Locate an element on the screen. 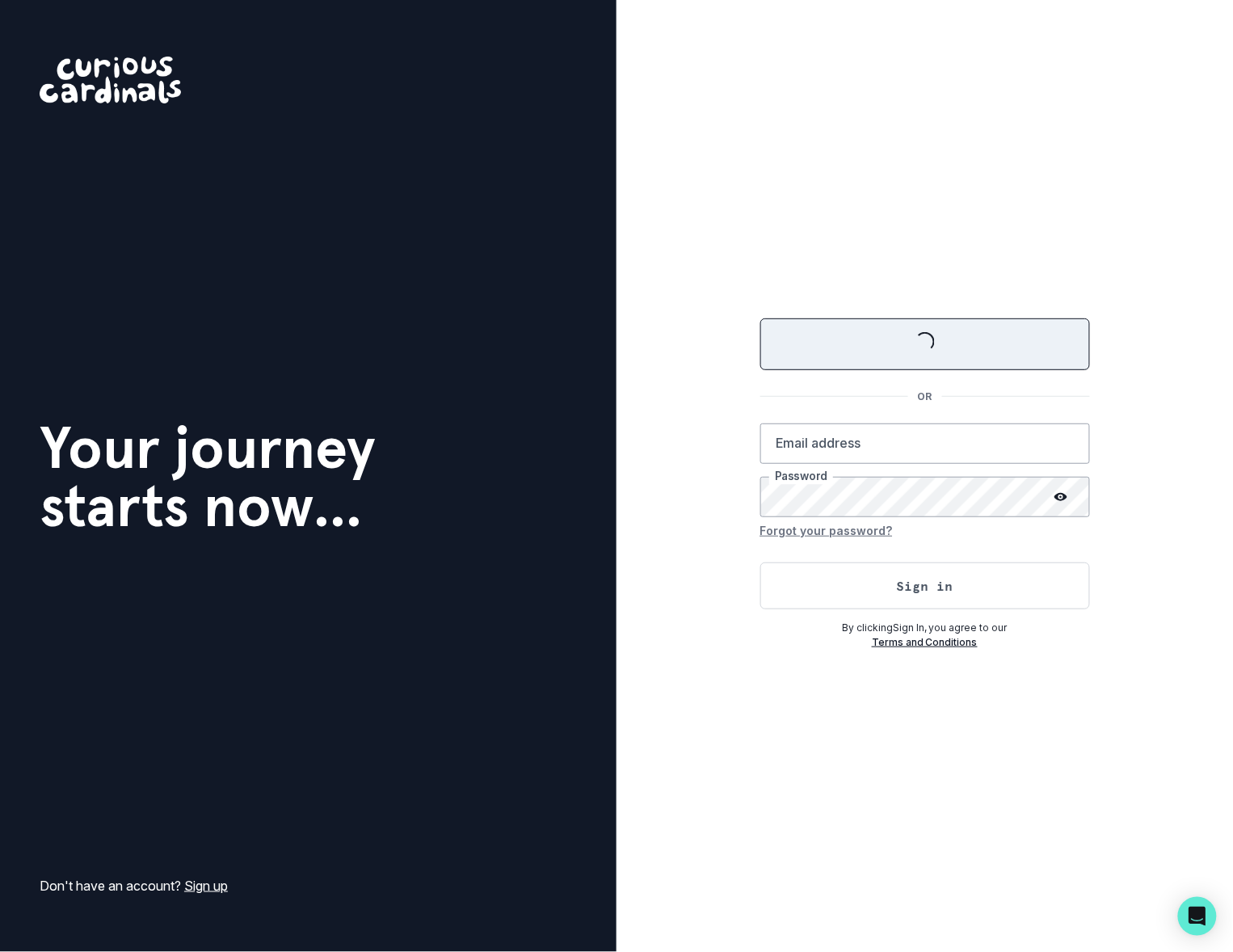 Image resolution: width=1233 pixels, height=952 pixels. a: Sign up is located at coordinates (206, 885).